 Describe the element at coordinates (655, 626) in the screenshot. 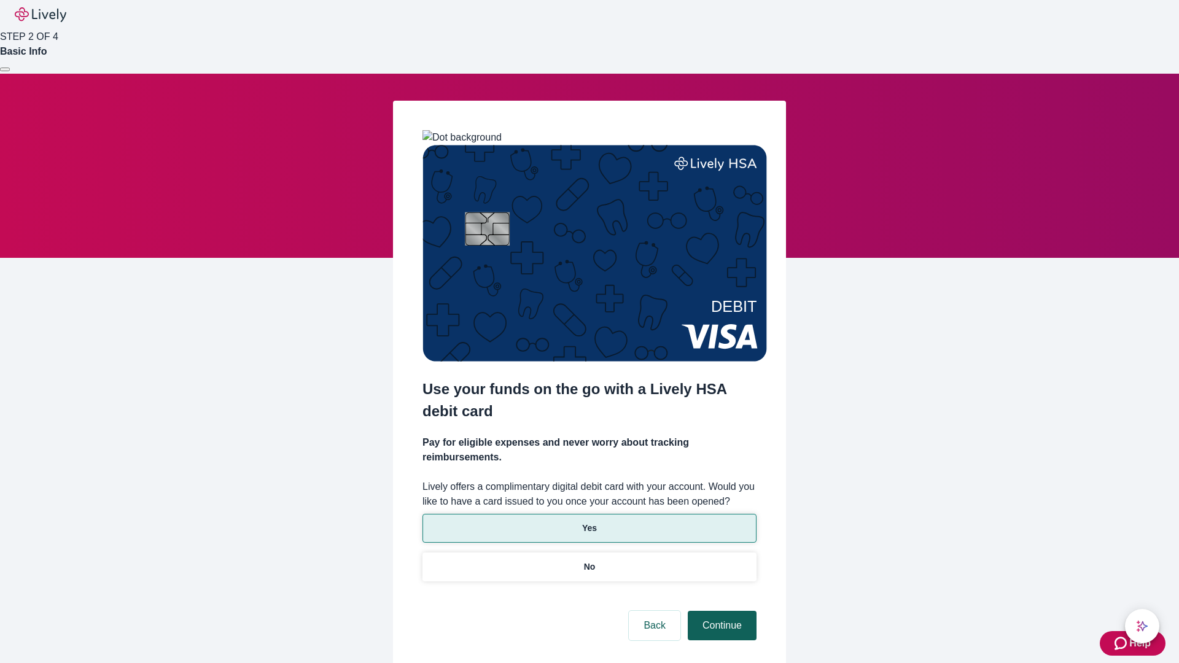

I see `button: Back` at that location.